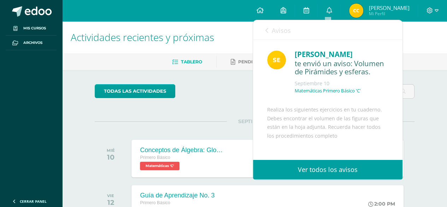  I want to click on a: todas las Actividades, so click(135, 91).